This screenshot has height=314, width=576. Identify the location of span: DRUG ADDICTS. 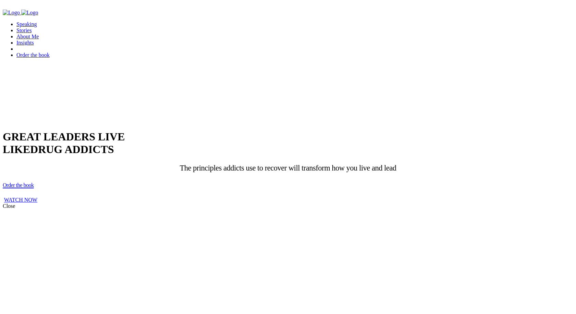
(72, 149).